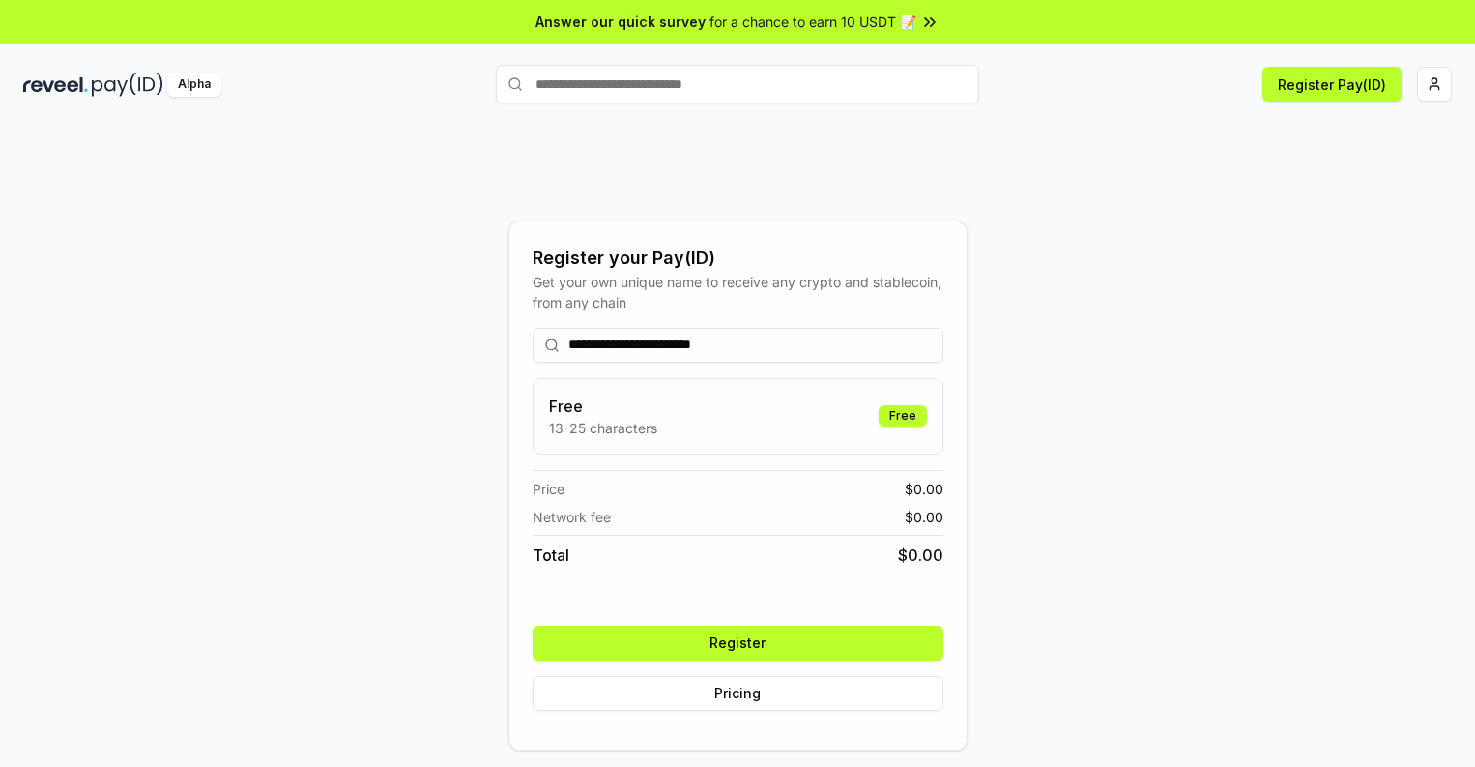 This screenshot has height=767, width=1475. I want to click on span: Total, so click(551, 555).